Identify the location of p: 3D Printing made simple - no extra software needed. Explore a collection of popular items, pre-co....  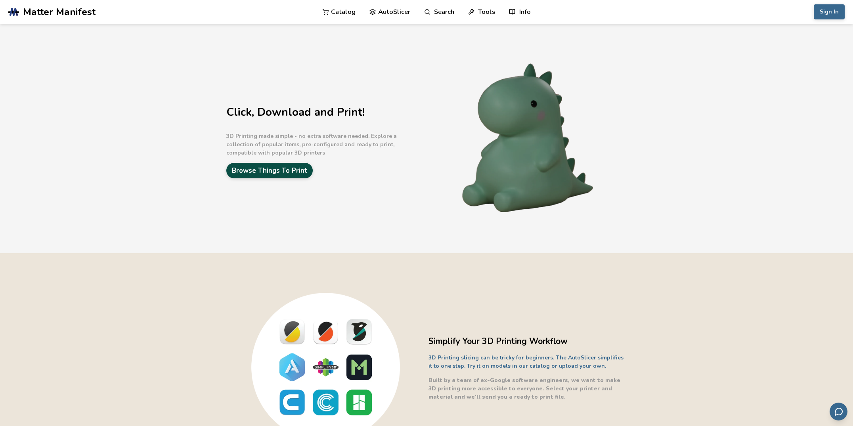
(326, 144).